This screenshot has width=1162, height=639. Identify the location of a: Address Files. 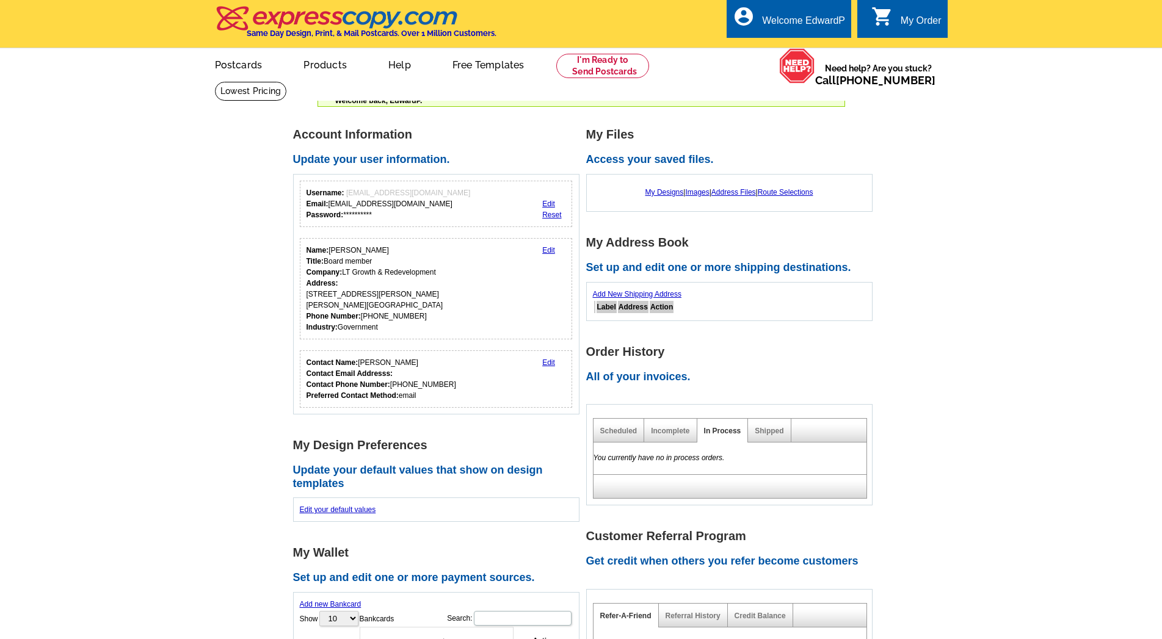
(733, 192).